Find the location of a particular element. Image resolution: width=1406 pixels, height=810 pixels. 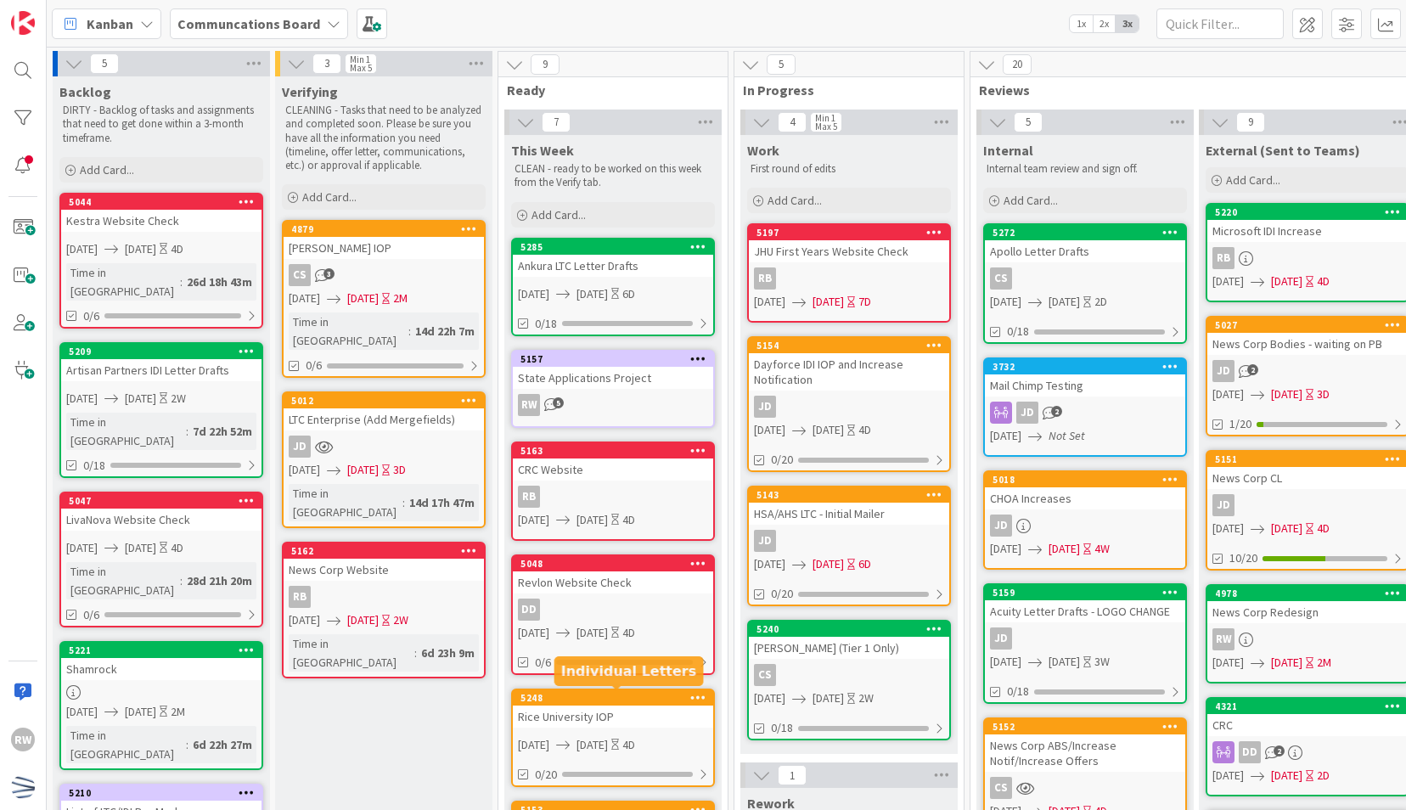

span: 1x is located at coordinates (1081, 24).